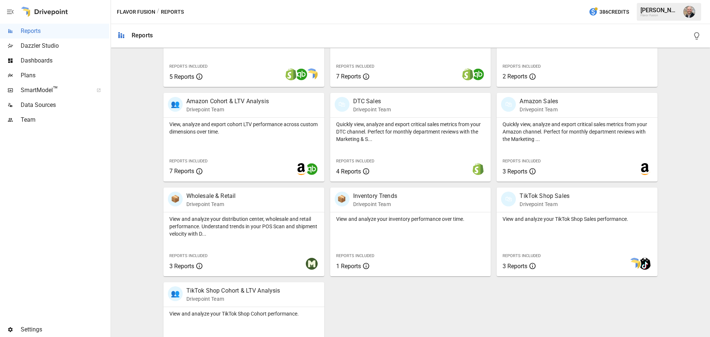 The width and height of the screenshot is (710, 337). I want to click on span: Settings, so click(65, 330).